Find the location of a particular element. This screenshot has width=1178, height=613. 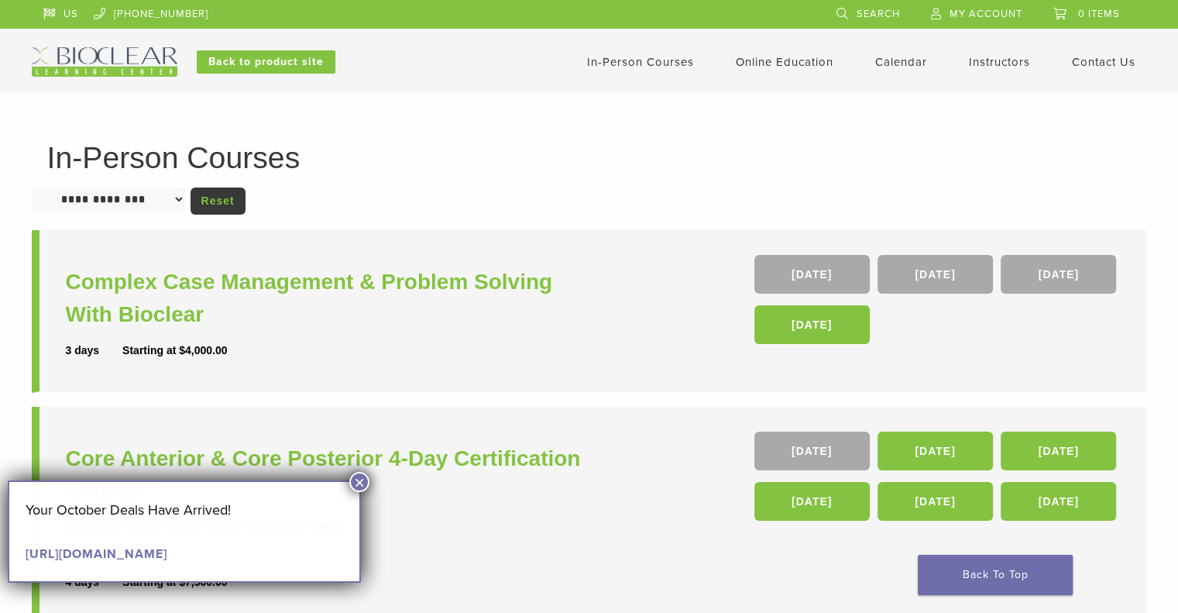

a: In-Person Courses is located at coordinates (641, 62).